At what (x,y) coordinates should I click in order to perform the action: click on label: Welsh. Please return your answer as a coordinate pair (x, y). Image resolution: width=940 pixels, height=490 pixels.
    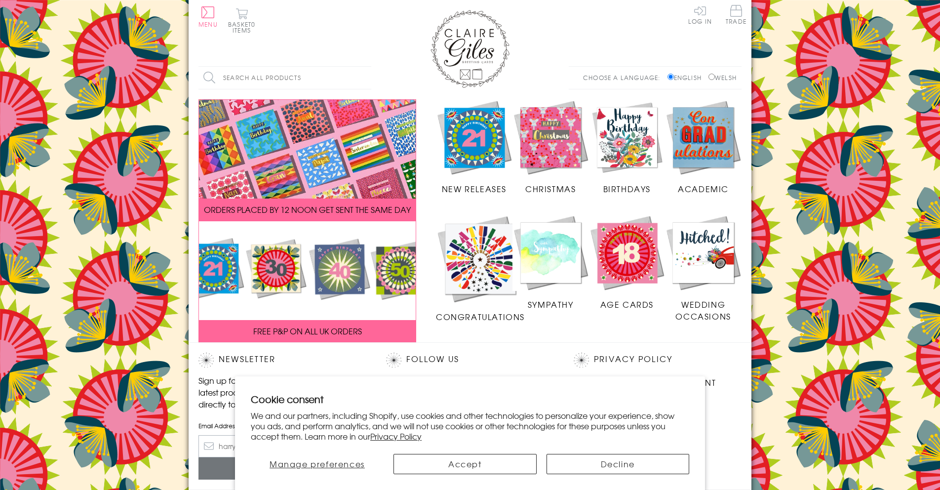
    Looking at the image, I should click on (722, 77).